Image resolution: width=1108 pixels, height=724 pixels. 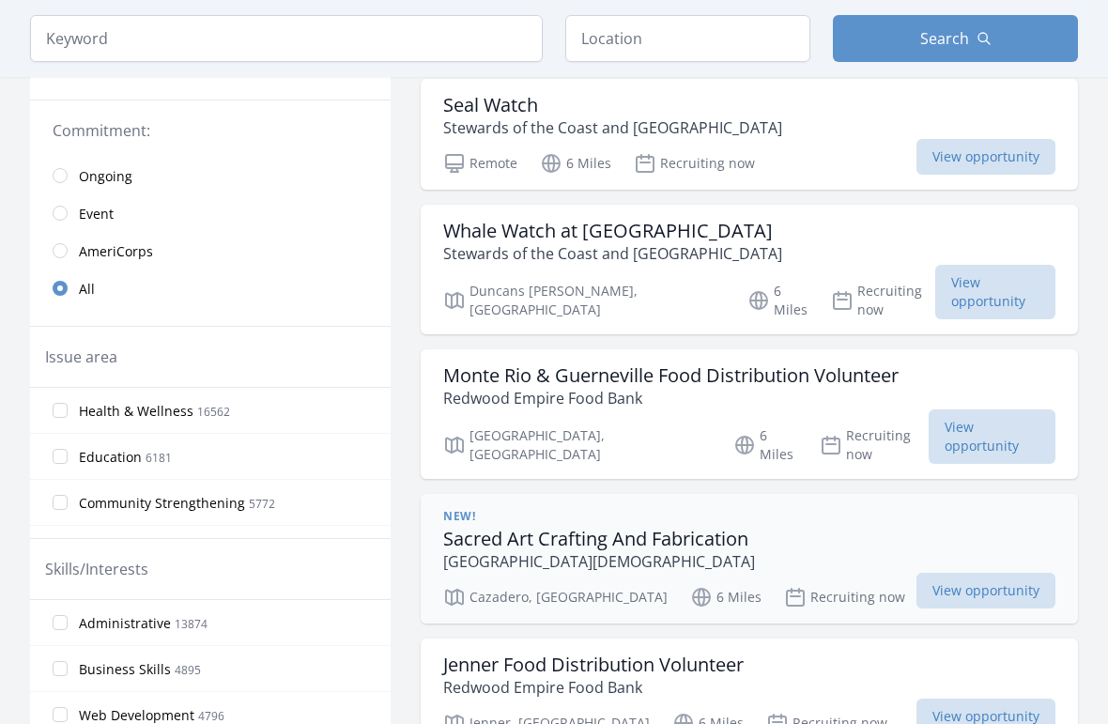 I want to click on input: Health & Wellness 16562, so click(x=60, y=410).